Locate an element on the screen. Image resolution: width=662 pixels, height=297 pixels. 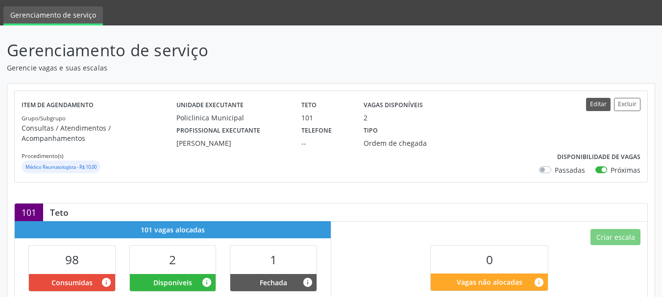
div: Teto is located at coordinates (59, 213).